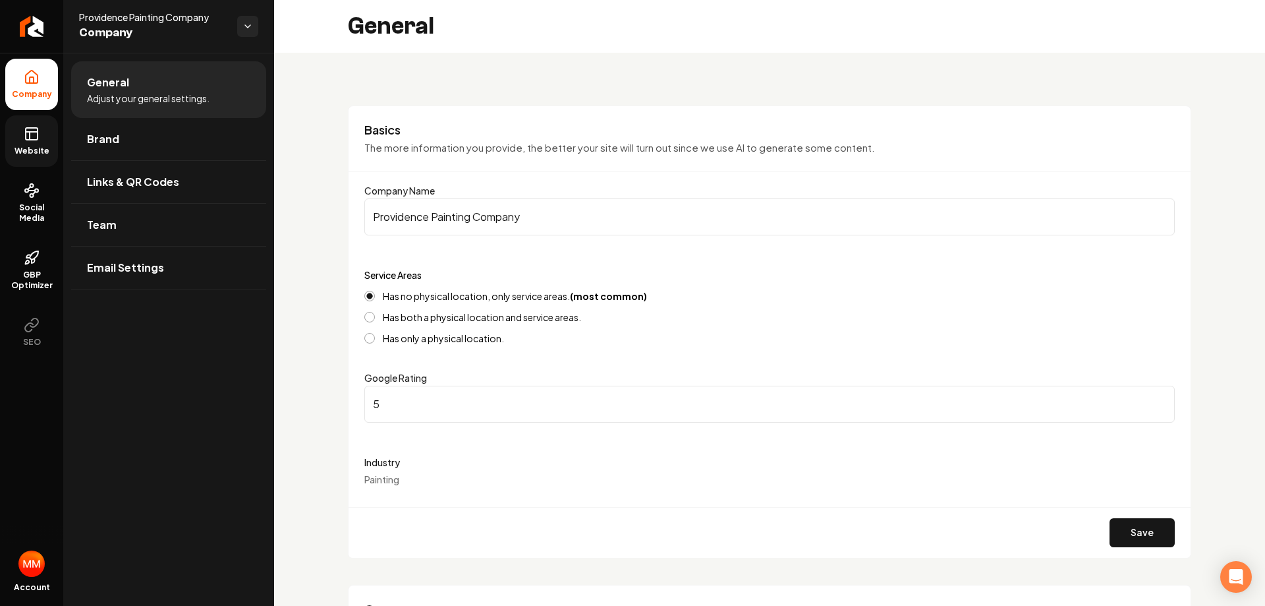 This screenshot has width=1265, height=606. What do you see at coordinates (32, 26) in the screenshot?
I see `img: Rebolt Logo` at bounding box center [32, 26].